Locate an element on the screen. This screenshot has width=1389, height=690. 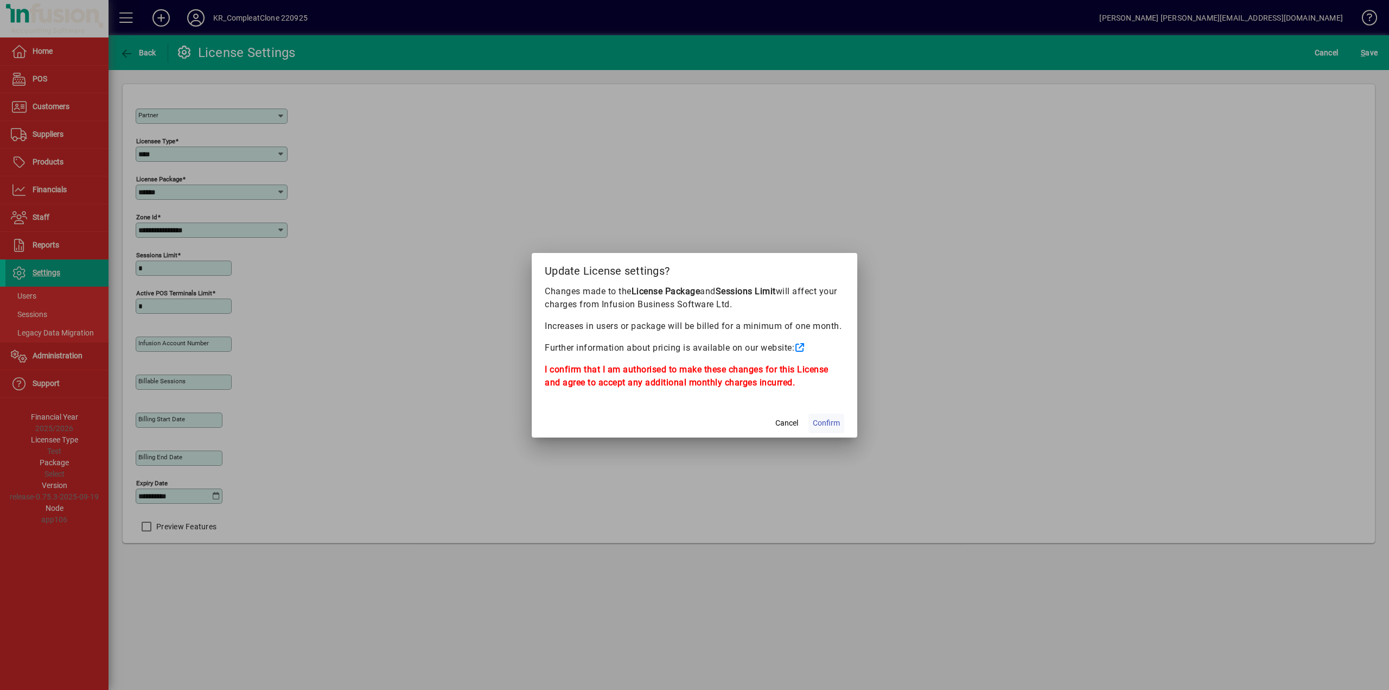
b: I confirm that I am authorised to make these changes for this License and agree to accept any add... is located at coordinates (686, 376).